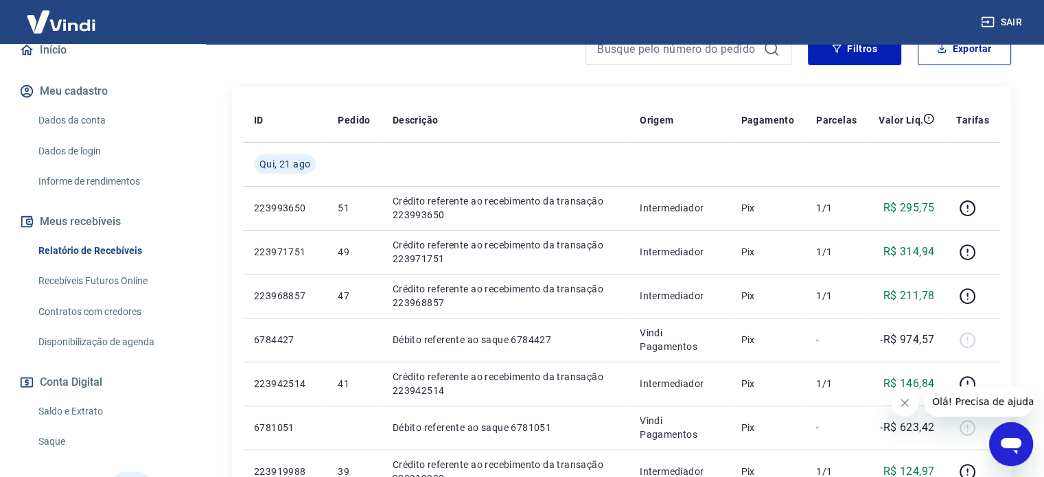  I want to click on p: 47, so click(354, 296).